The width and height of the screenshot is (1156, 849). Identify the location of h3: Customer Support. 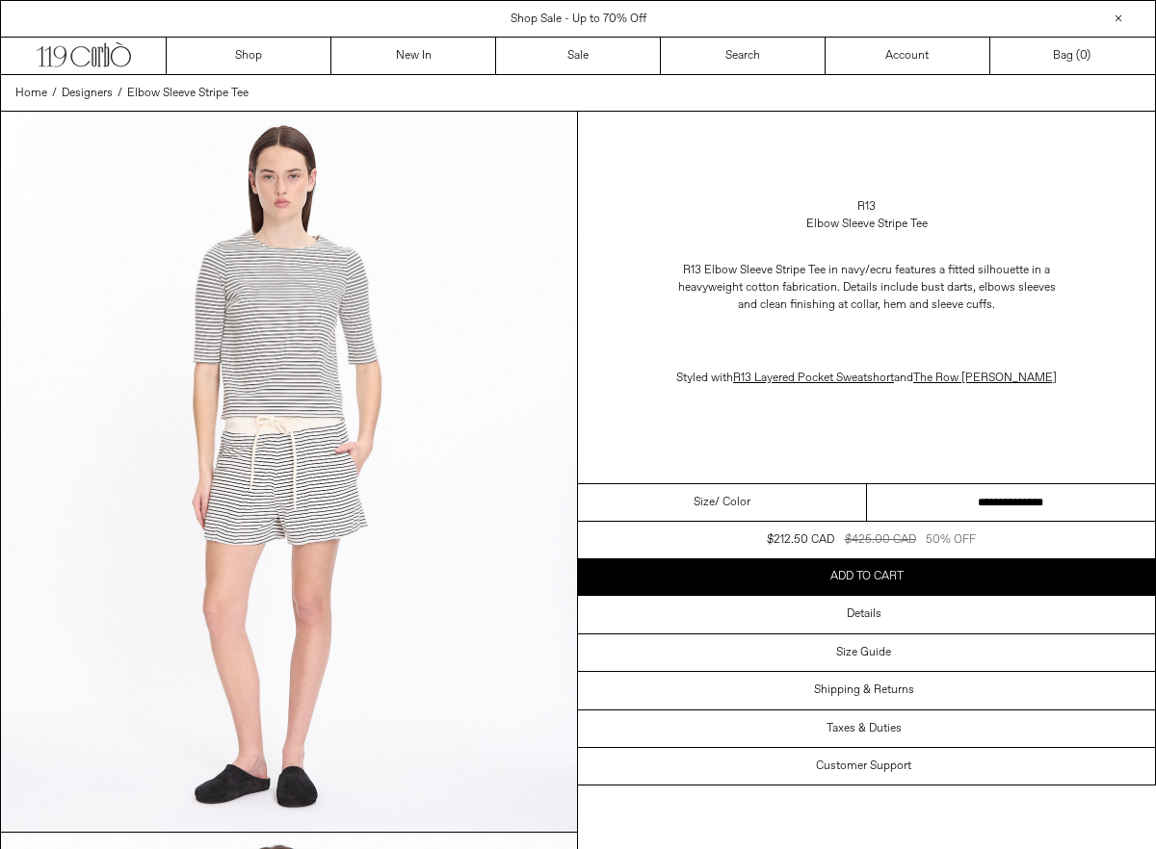
(863, 767).